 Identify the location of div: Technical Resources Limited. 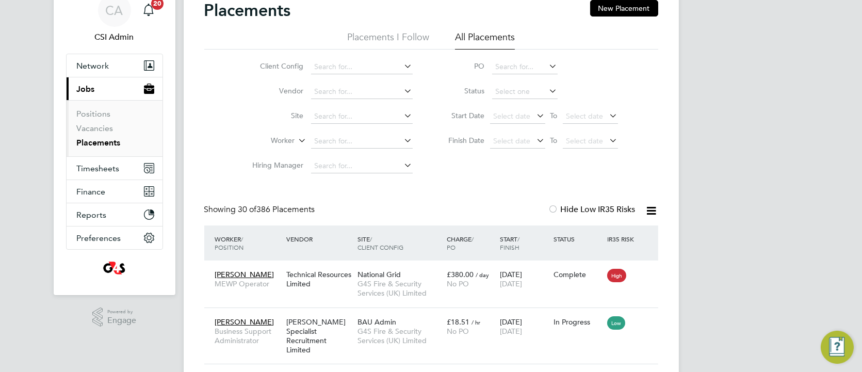
(319, 279).